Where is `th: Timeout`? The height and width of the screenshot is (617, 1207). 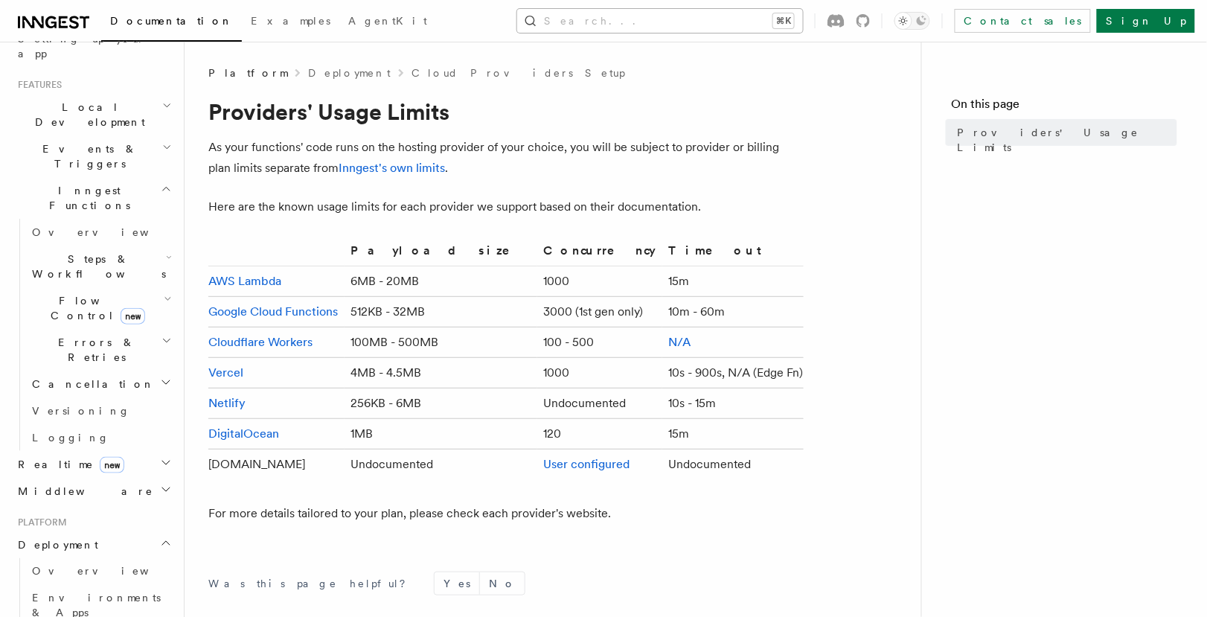
th: Timeout is located at coordinates (733, 254).